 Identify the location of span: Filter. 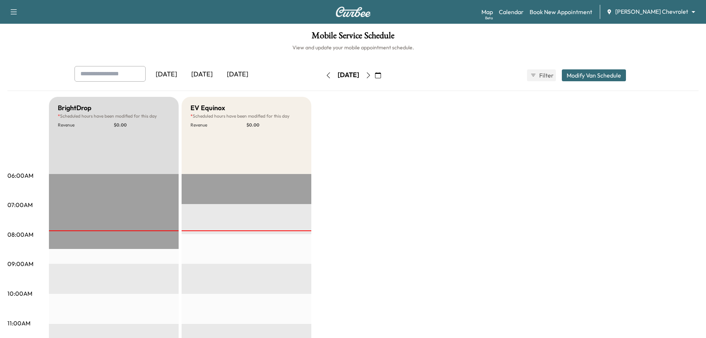
(546, 75).